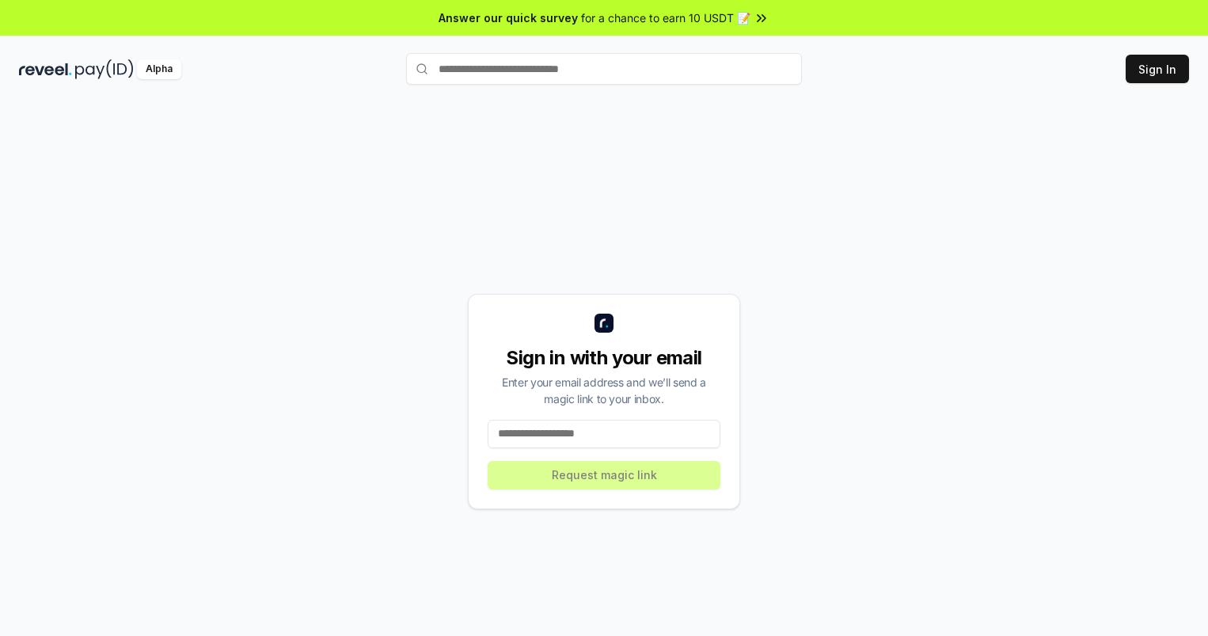  What do you see at coordinates (604, 323) in the screenshot?
I see `img: logo_small` at bounding box center [604, 323].